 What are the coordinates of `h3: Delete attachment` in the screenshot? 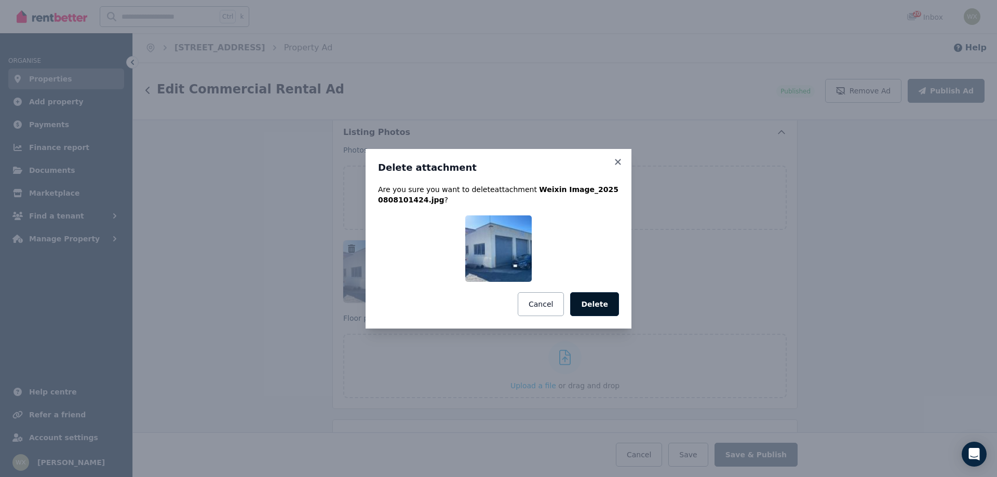 It's located at (498, 168).